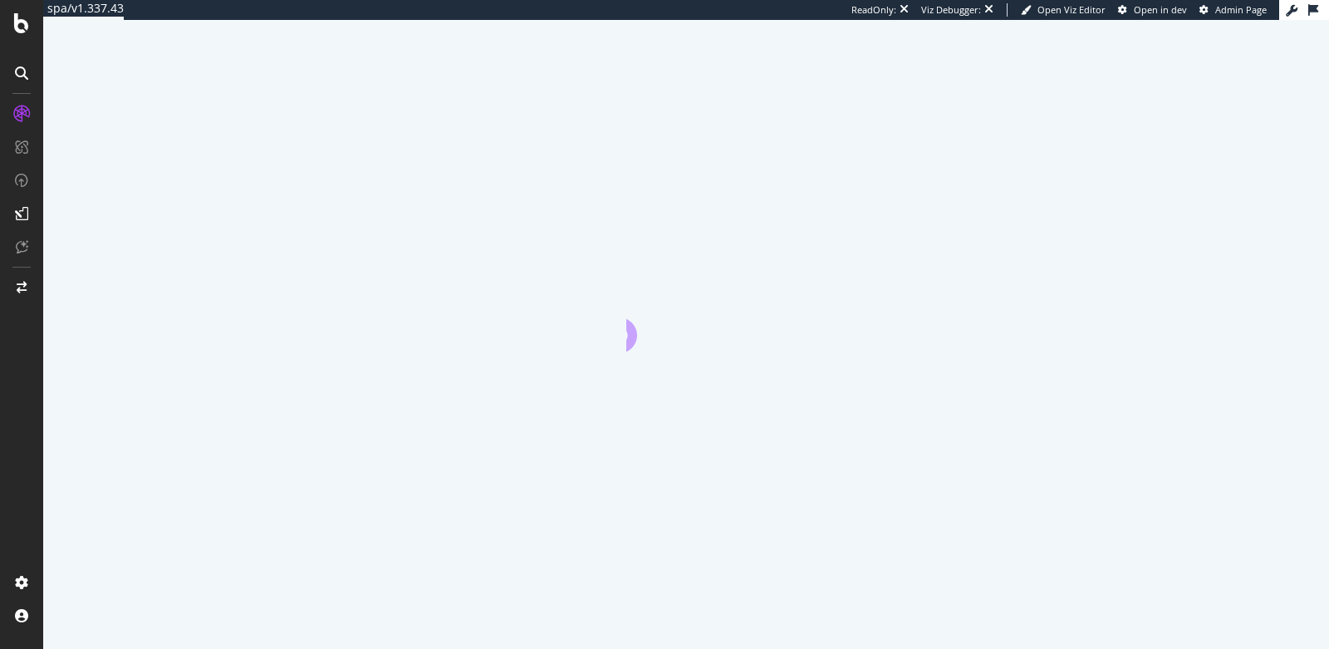 The height and width of the screenshot is (649, 1329). What do you see at coordinates (951, 10) in the screenshot?
I see `div: Viz Debugger:` at bounding box center [951, 10].